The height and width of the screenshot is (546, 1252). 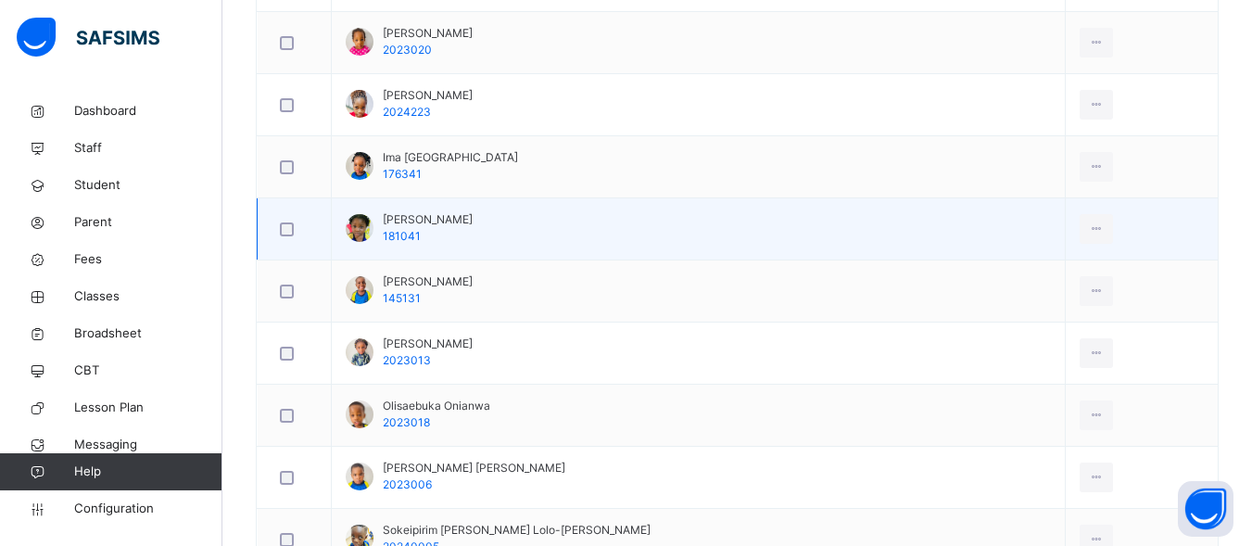 I want to click on span: 2024223, so click(x=407, y=111).